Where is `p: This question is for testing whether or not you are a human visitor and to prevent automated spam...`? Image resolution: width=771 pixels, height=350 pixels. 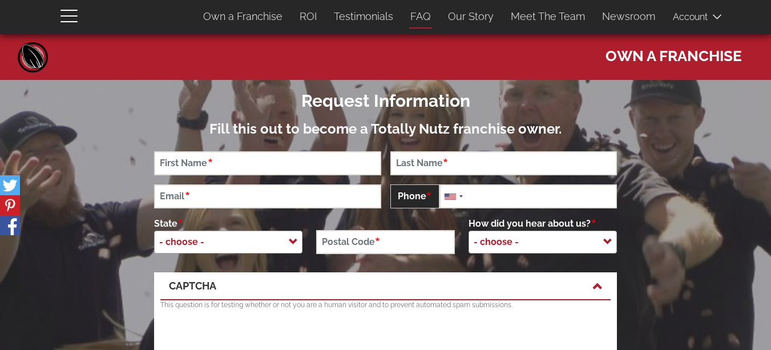 p: This question is for testing whether or not you are a human visitor and to prevent automated spam... is located at coordinates (385, 305).